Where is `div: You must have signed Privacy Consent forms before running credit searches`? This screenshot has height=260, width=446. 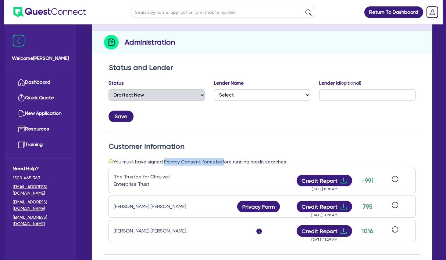
div: You must have signed Privacy Consent forms before running credit searches is located at coordinates (262, 161).